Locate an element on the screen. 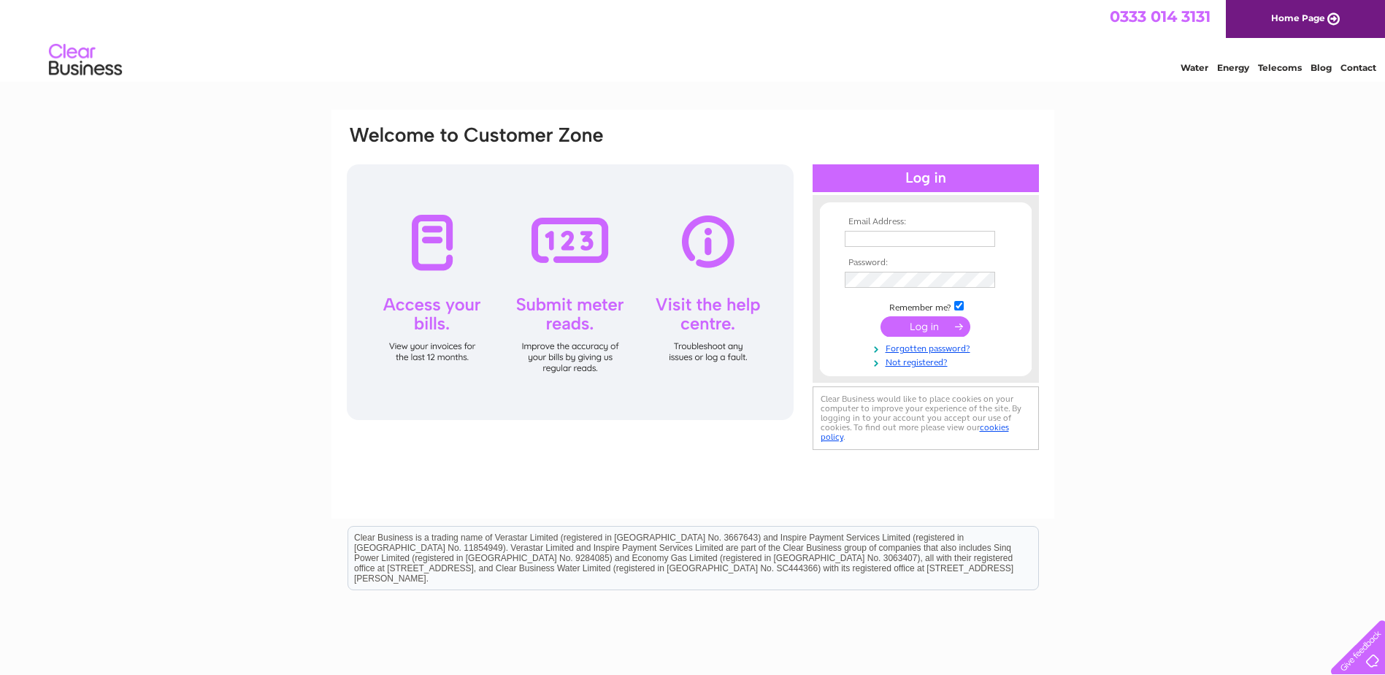 The image size is (1385, 675). a: cookies policy is located at coordinates (915, 431).